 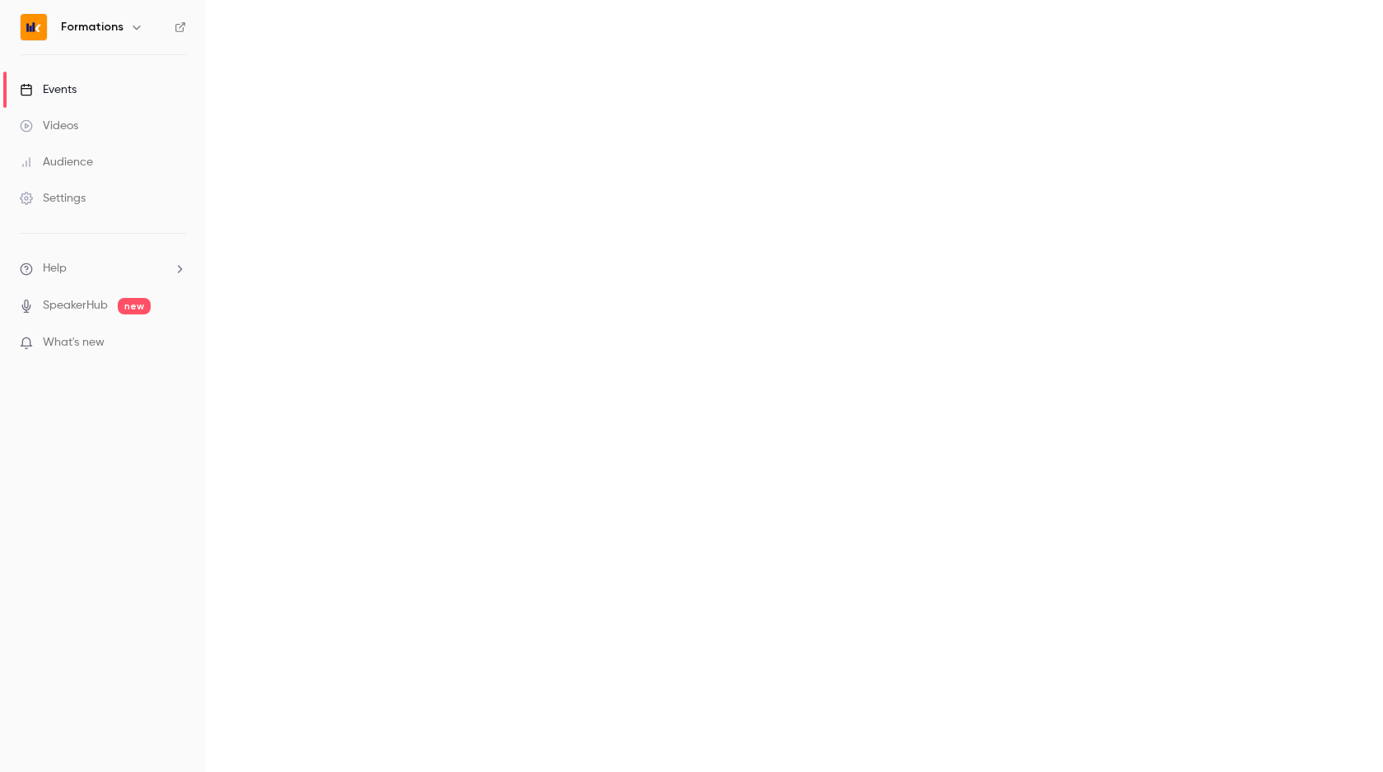 I want to click on h6: Formations, so click(x=92, y=27).